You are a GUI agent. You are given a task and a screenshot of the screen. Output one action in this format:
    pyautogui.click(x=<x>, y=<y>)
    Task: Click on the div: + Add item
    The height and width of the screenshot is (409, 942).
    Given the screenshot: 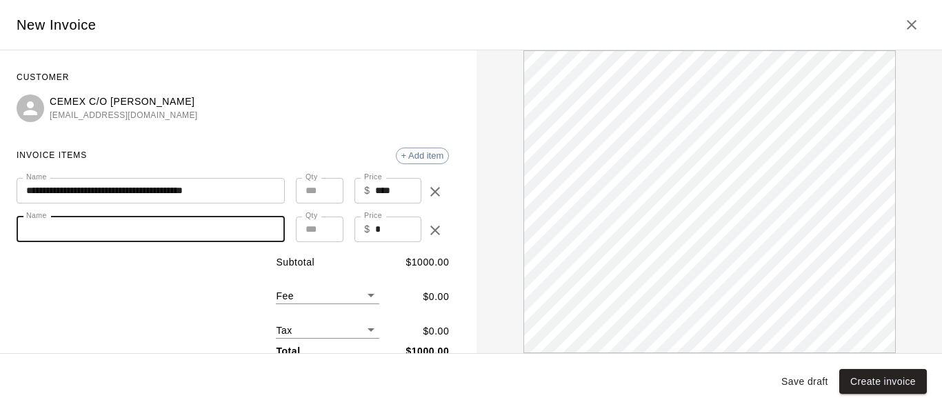 What is the action you would take?
    pyautogui.click(x=423, y=156)
    